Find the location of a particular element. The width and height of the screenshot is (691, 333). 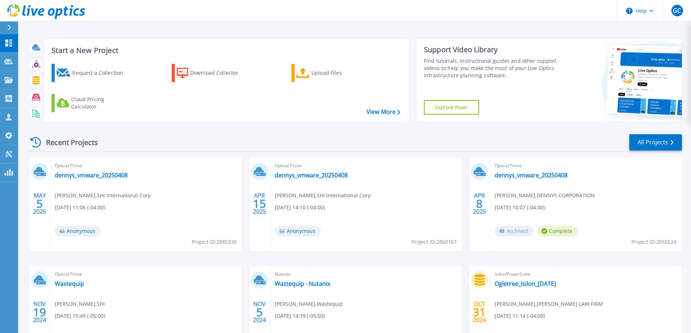

span: 15 is located at coordinates (259, 203).